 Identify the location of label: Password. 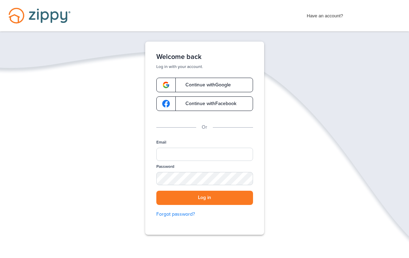
(165, 166).